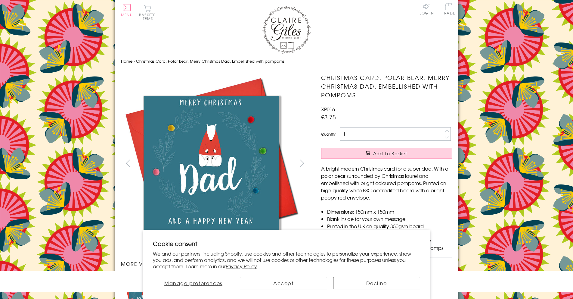  Describe the element at coordinates (449, 9) in the screenshot. I see `span: Trade` at that location.